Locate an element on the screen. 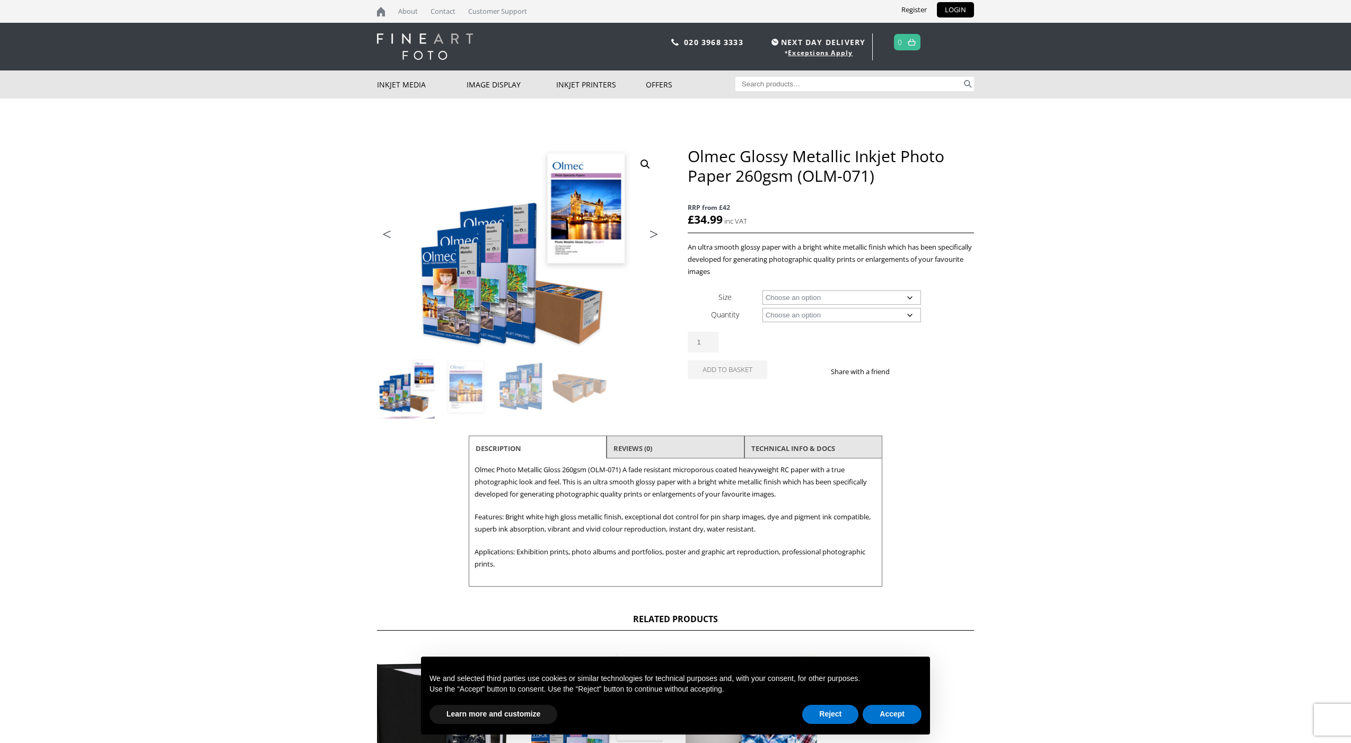 Image resolution: width=1351 pixels, height=743 pixels. img: logo-white.svg is located at coordinates (425, 47).